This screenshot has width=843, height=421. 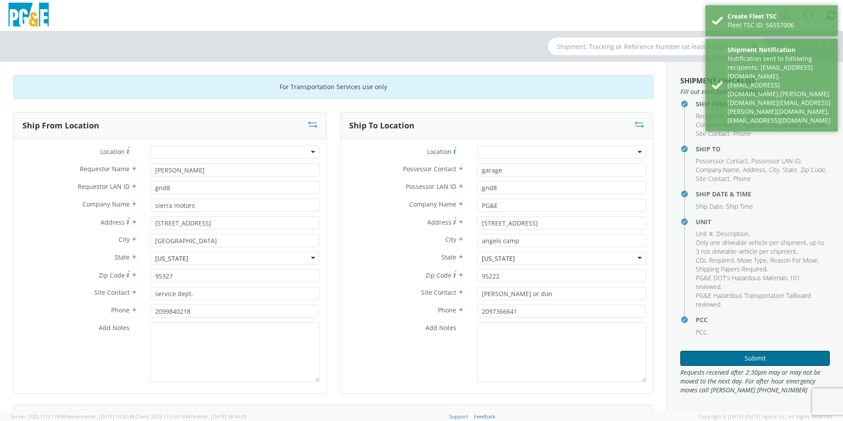 What do you see at coordinates (715, 260) in the screenshot?
I see `span: CDL Required` at bounding box center [715, 260].